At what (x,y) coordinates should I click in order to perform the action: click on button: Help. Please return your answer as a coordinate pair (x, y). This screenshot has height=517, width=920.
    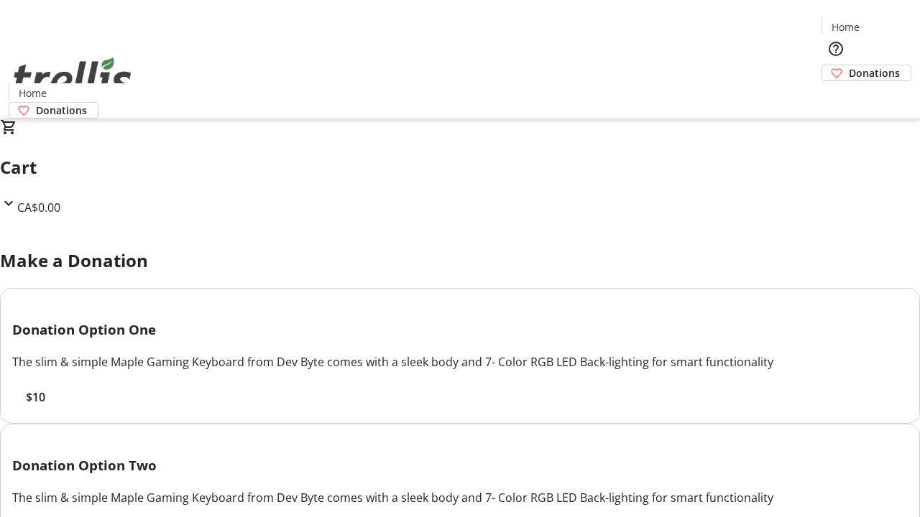
    Looking at the image, I should click on (836, 49).